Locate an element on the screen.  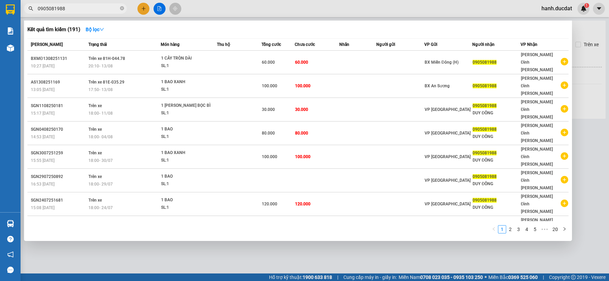
span: Món hàng is located at coordinates (170, 45).